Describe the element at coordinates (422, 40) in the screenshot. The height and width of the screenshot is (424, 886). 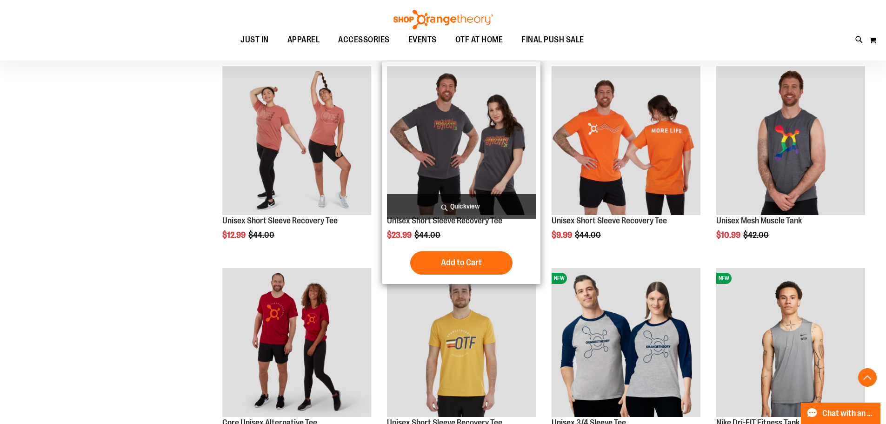
I see `span: EVENTS` at that location.